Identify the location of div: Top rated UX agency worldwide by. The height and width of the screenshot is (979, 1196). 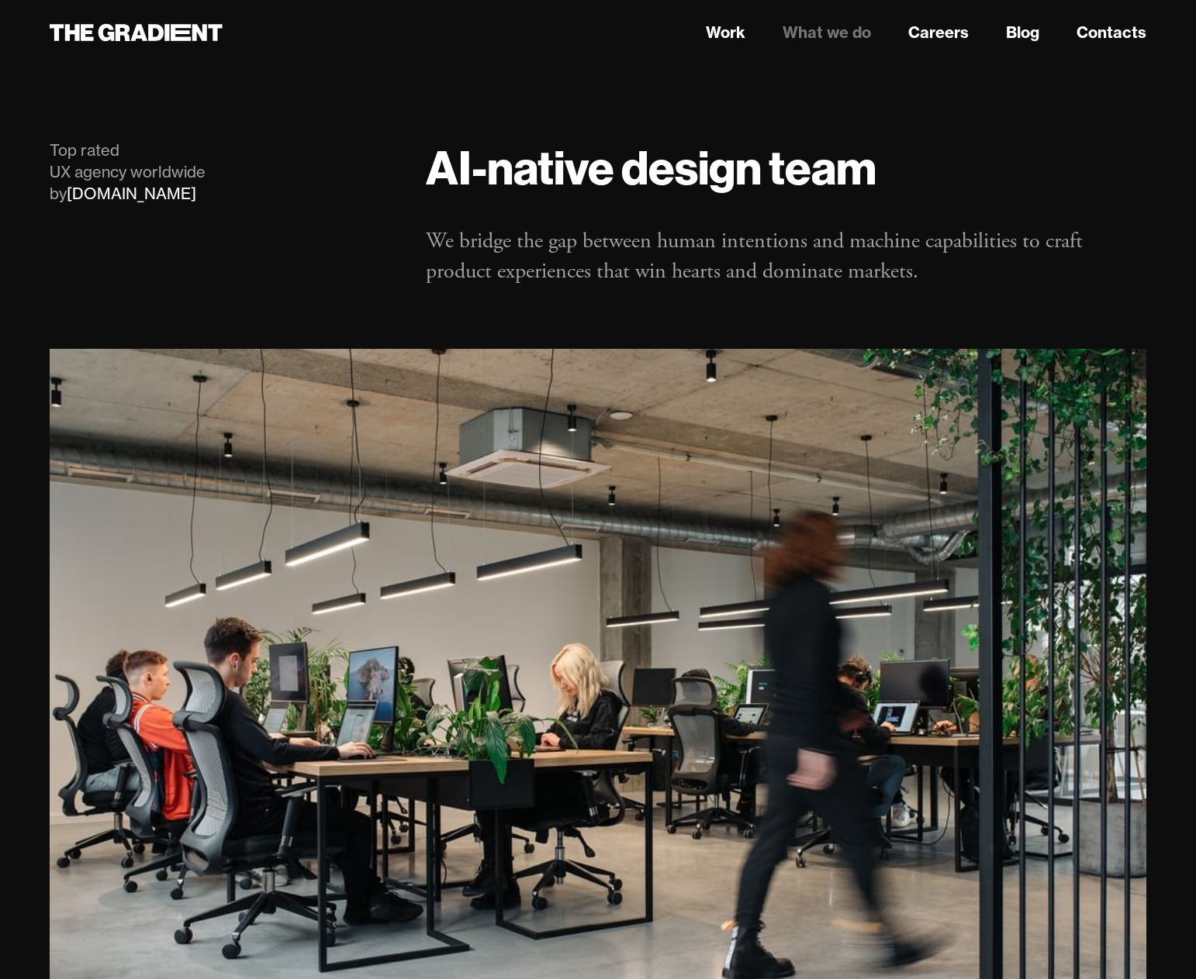
(222, 172).